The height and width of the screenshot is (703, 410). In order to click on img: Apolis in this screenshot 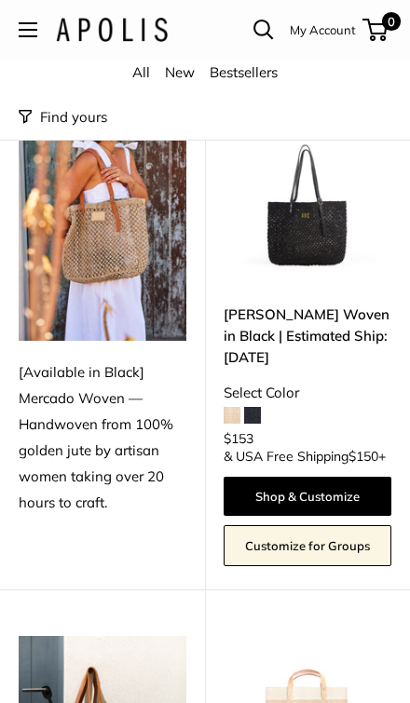, I will do `click(112, 30)`.